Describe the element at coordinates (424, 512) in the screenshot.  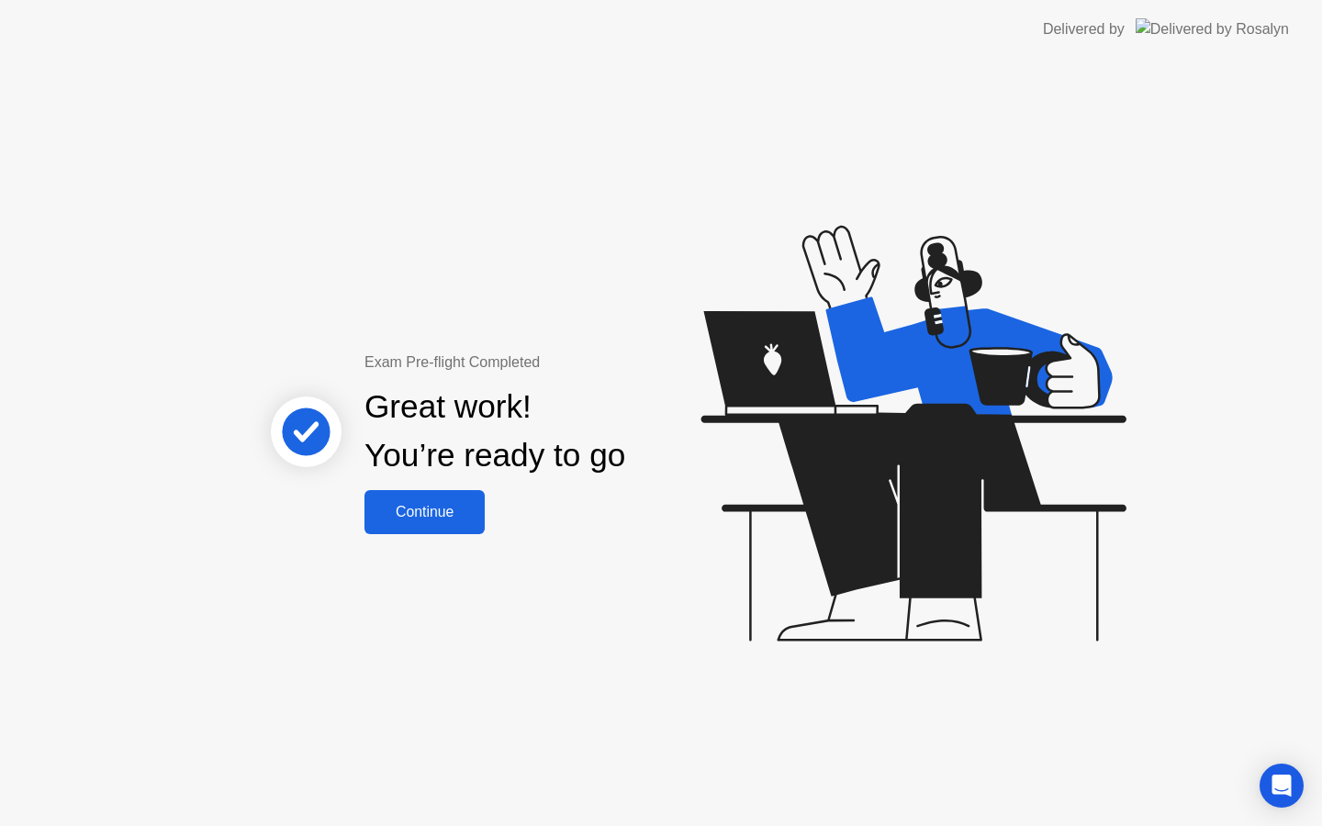
I see `button: Continue` at that location.